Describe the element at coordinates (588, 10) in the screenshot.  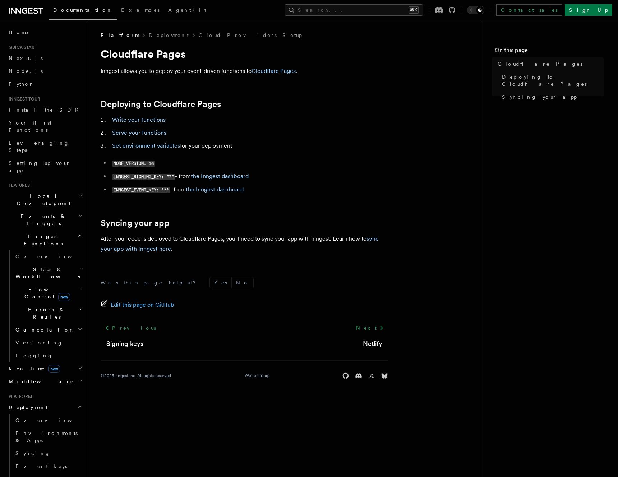
I see `a: Sign Up` at that location.